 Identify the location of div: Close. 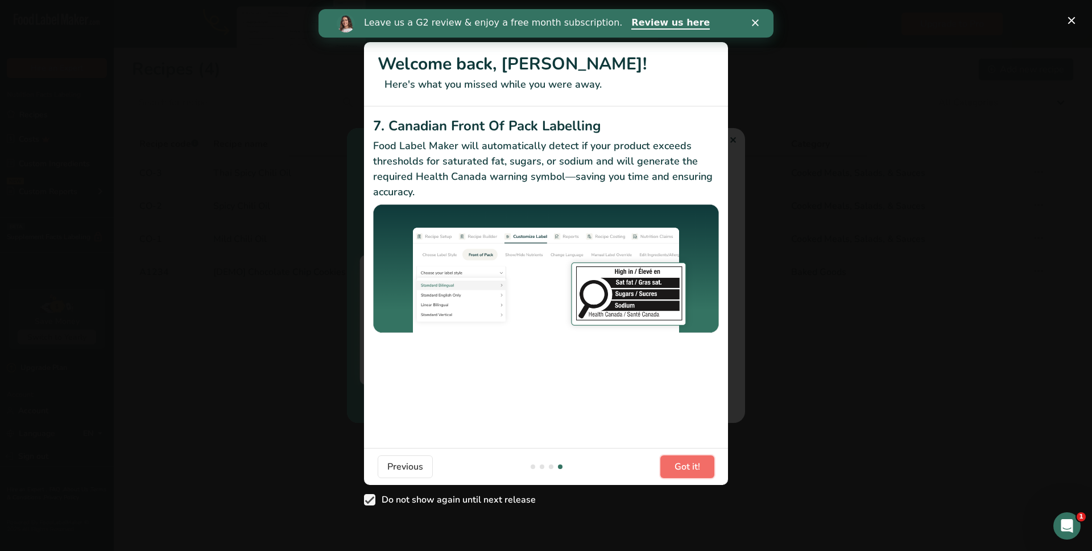
(439, 14).